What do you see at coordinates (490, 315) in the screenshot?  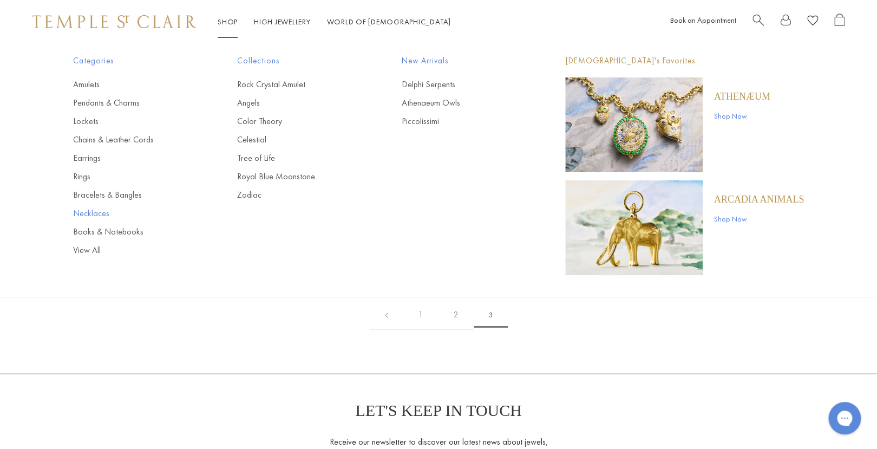 I see `span: 3` at bounding box center [490, 315].